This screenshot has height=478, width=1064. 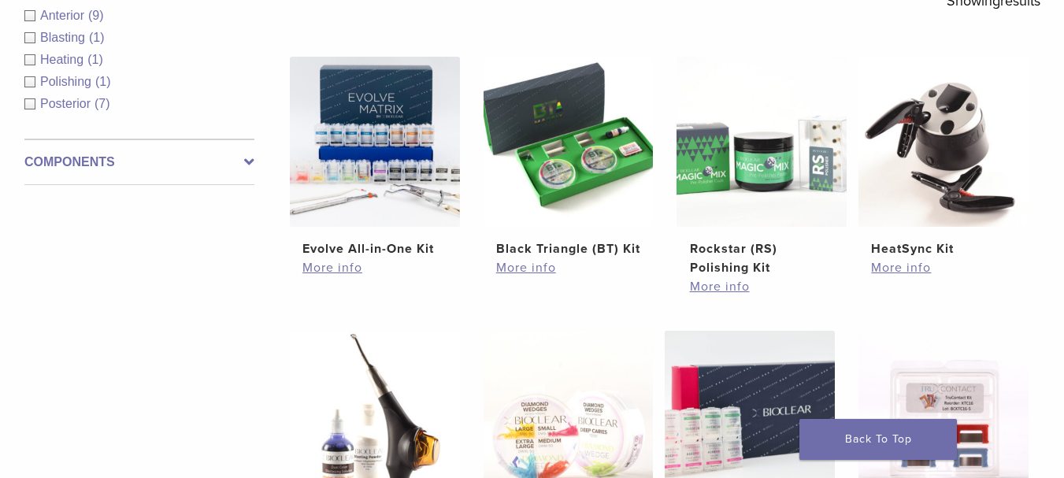 I want to click on span: Heating, so click(x=64, y=59).